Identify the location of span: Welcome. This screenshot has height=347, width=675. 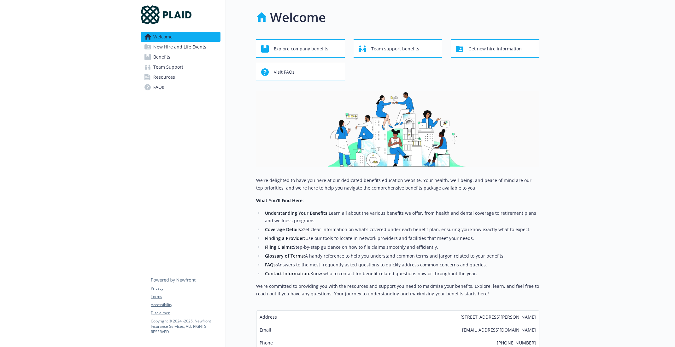
(163, 37).